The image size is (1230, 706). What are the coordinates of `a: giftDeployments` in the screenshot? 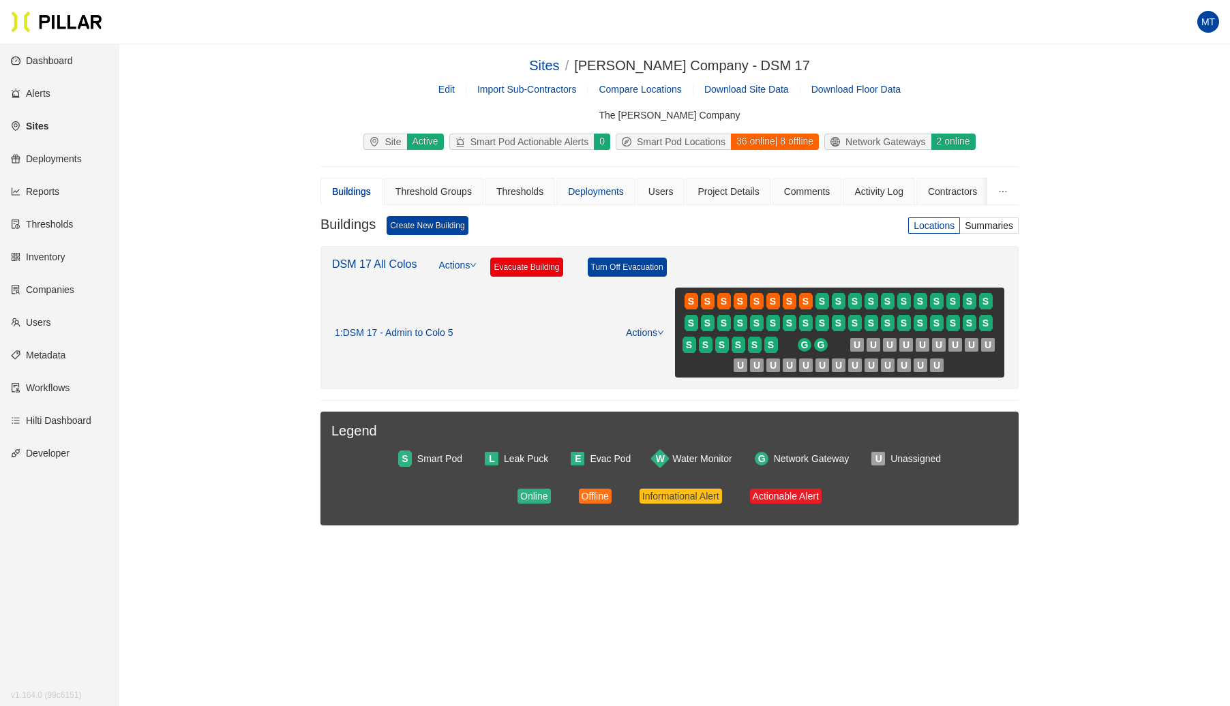 It's located at (46, 159).